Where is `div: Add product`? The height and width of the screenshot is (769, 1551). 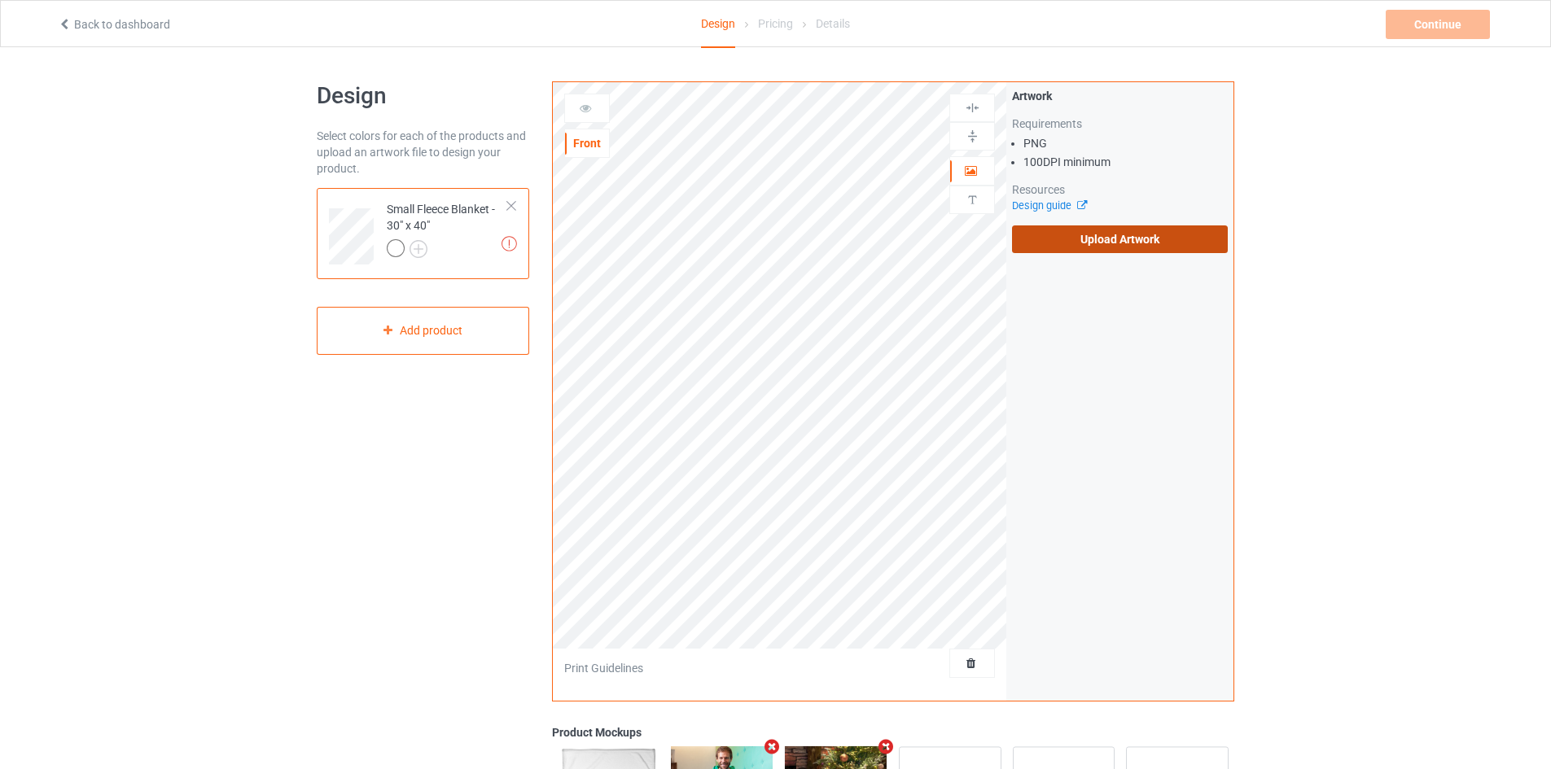
div: Add product is located at coordinates (423, 331).